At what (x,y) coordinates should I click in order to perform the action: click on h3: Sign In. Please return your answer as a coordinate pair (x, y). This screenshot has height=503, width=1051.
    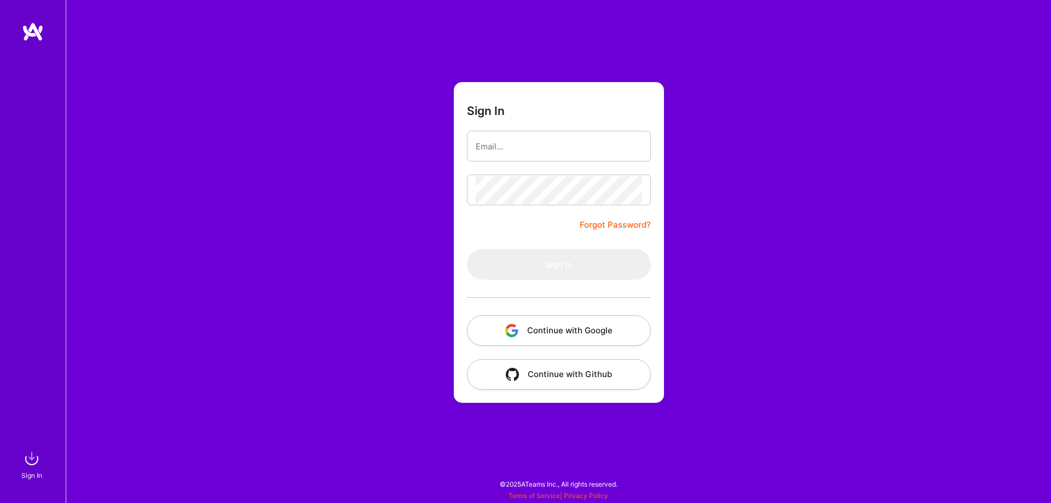
    Looking at the image, I should click on (486, 111).